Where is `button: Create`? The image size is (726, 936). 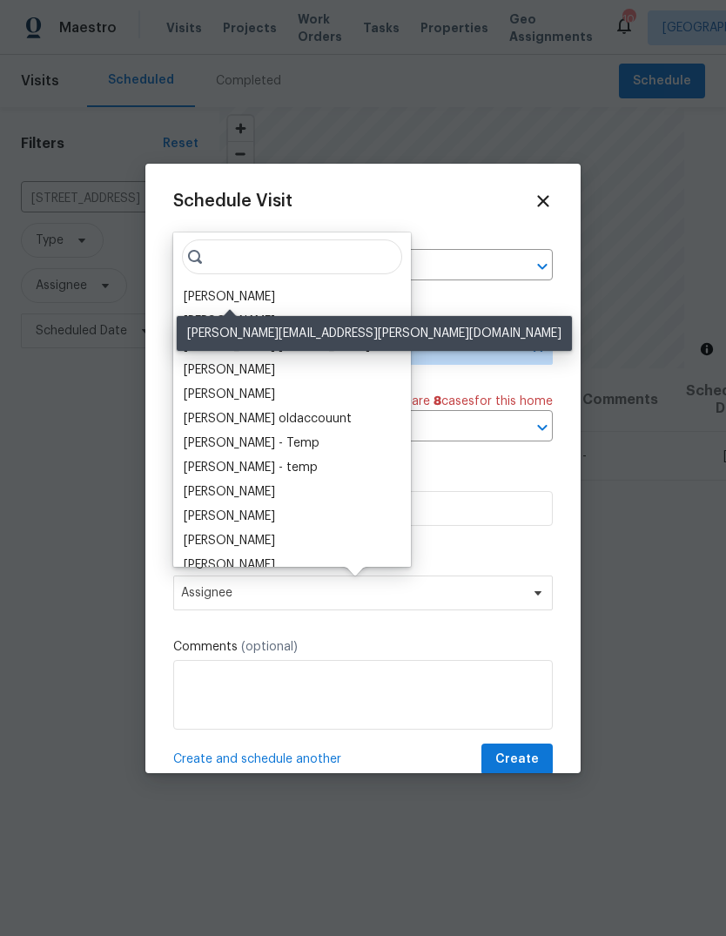
button: Create is located at coordinates (517, 759).